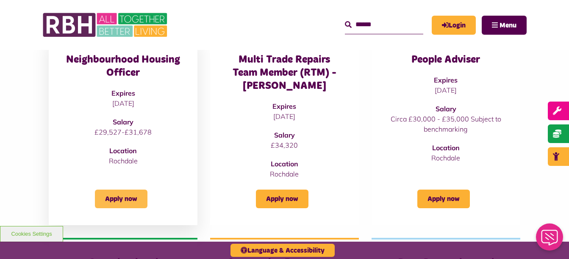 The image size is (569, 259). I want to click on a: MyRBH, so click(454, 25).